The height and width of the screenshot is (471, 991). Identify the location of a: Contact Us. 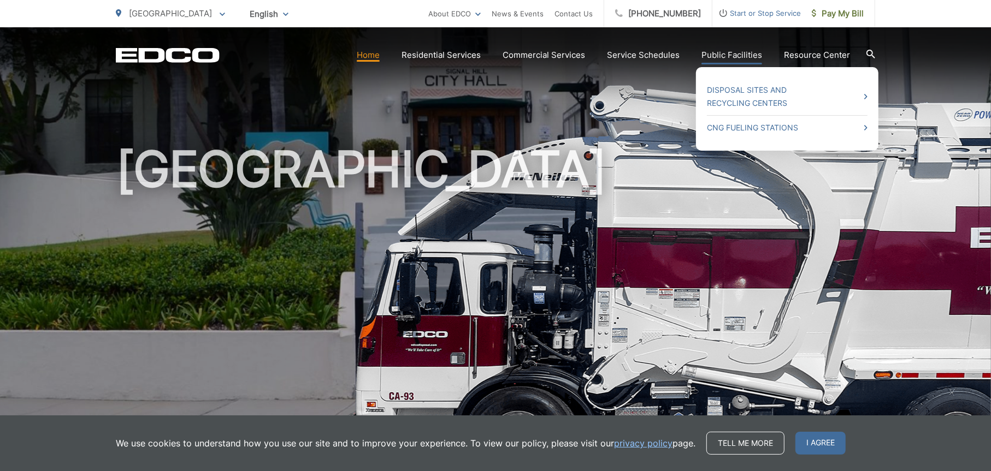
(573, 14).